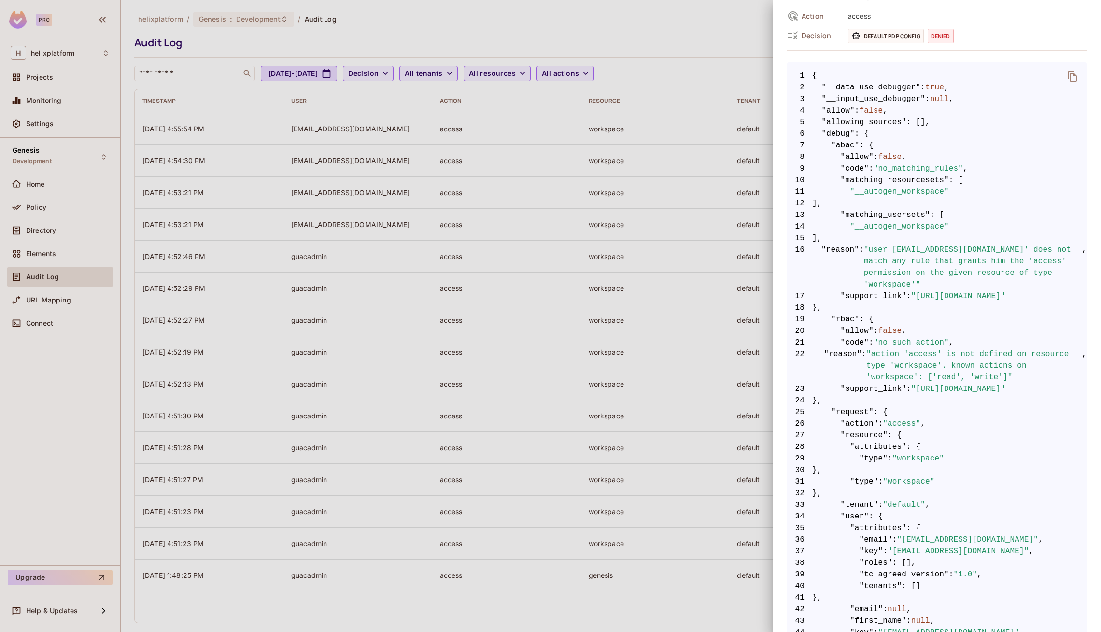 This screenshot has height=632, width=1101. What do you see at coordinates (800, 319) in the screenshot?
I see `span: 19` at bounding box center [800, 319].